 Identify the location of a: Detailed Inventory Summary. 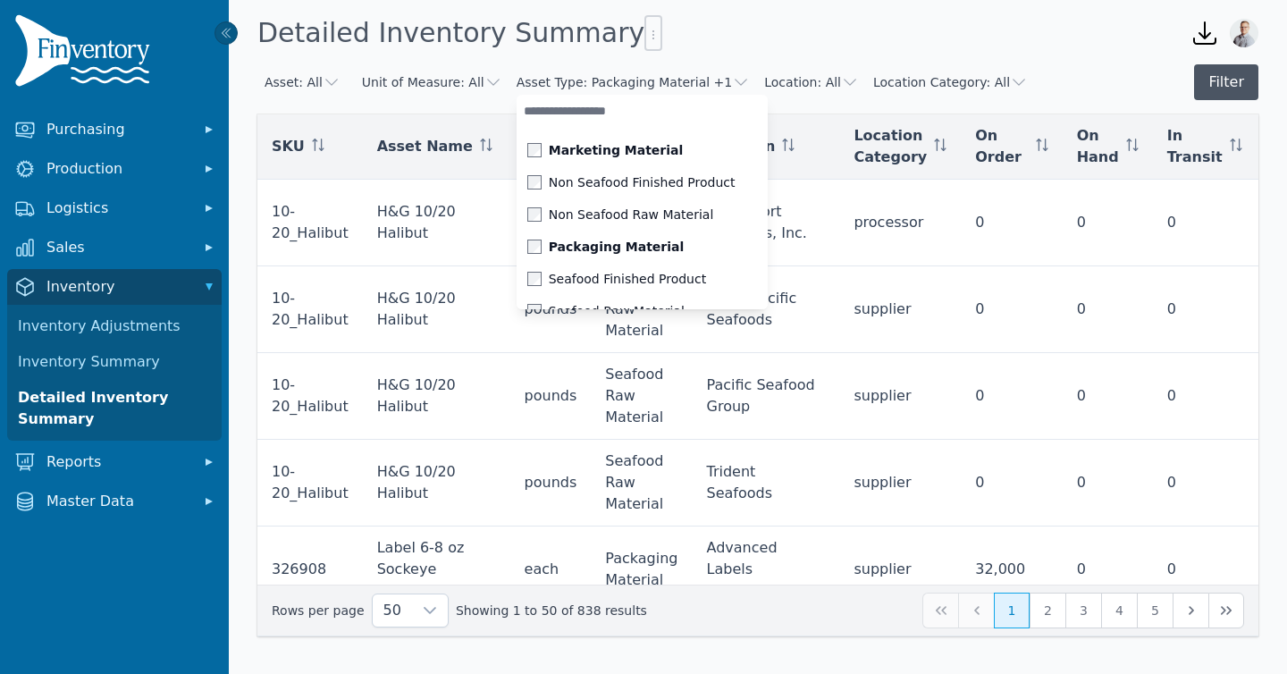
(114, 409).